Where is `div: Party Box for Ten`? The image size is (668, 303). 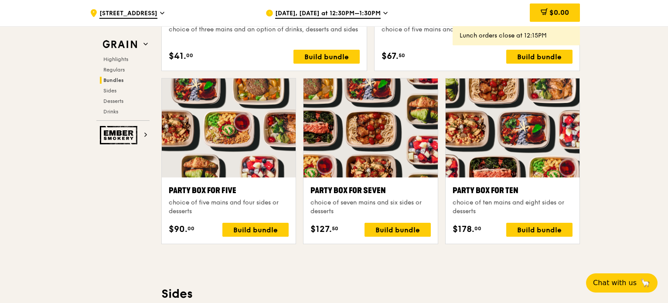
div: Party Box for Ten is located at coordinates (512, 191).